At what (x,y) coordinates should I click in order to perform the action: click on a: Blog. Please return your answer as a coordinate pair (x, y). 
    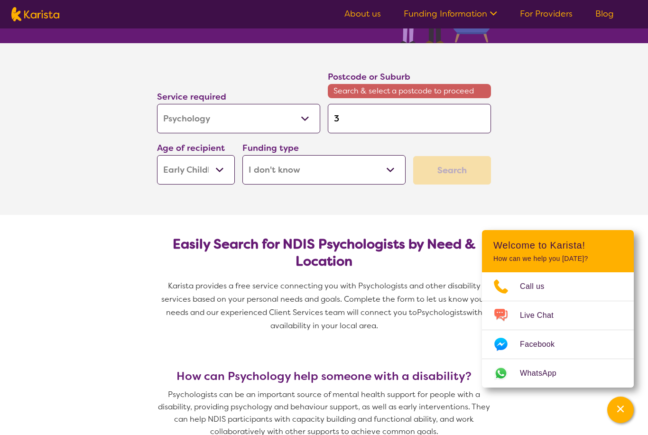
    Looking at the image, I should click on (605, 14).